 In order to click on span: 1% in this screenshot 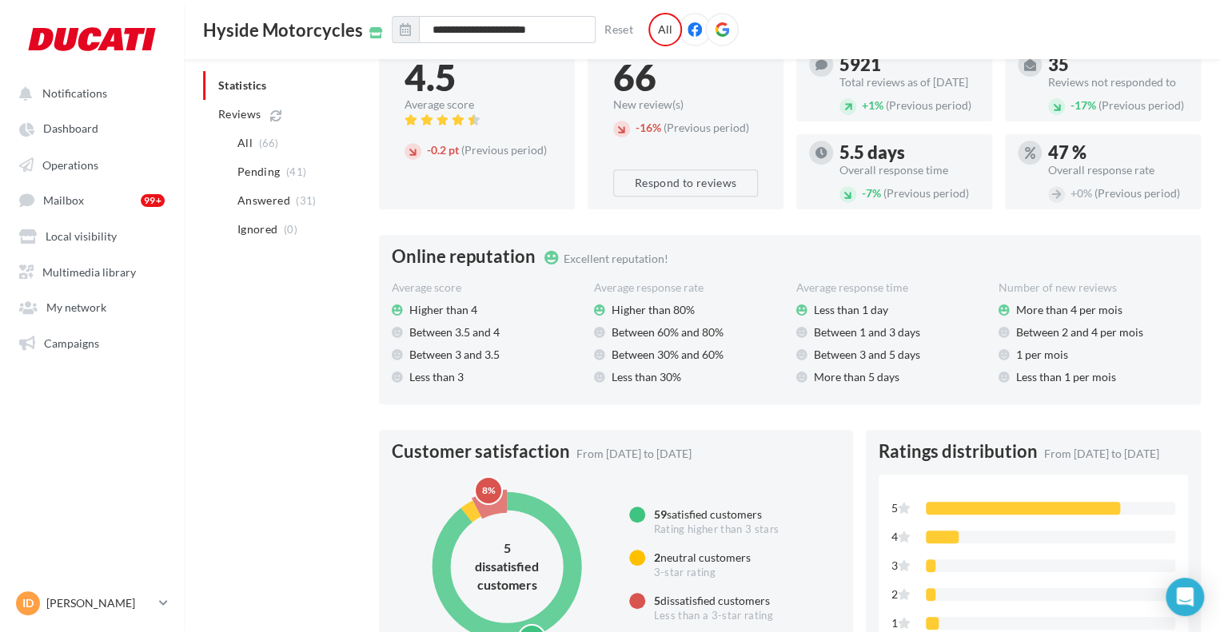, I will do `click(872, 105)`.